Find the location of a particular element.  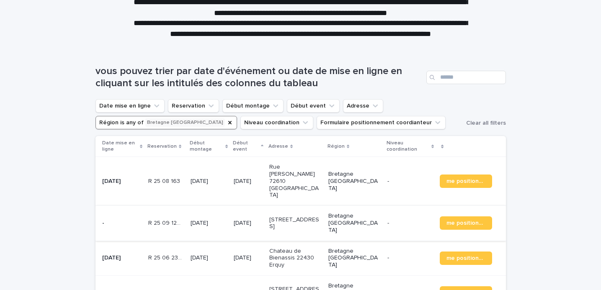

button: Formulaire positionnement coordianteur is located at coordinates (381, 123).